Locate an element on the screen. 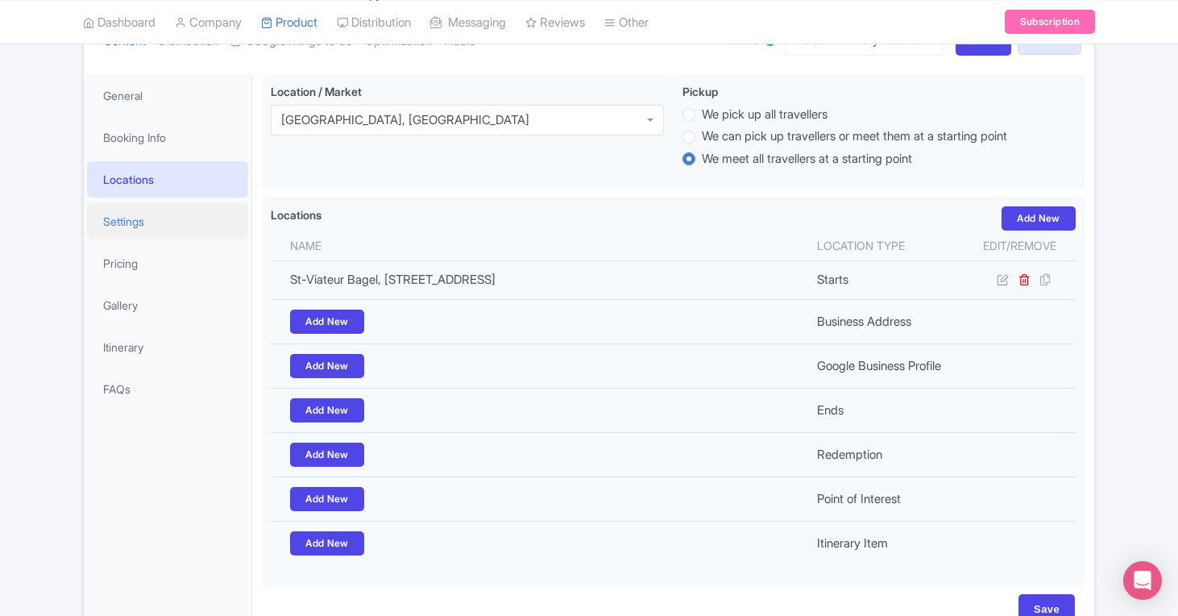  a: Locations is located at coordinates (168, 179).